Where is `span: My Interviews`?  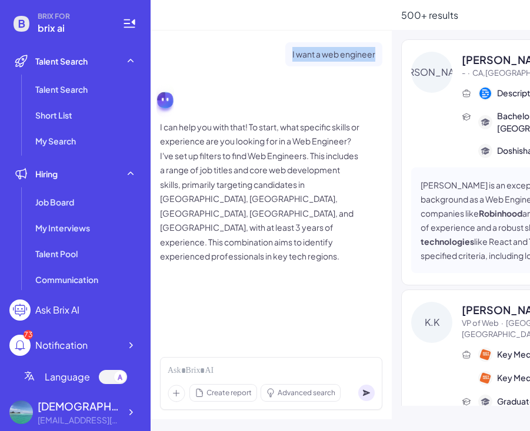
span: My Interviews is located at coordinates (62, 228).